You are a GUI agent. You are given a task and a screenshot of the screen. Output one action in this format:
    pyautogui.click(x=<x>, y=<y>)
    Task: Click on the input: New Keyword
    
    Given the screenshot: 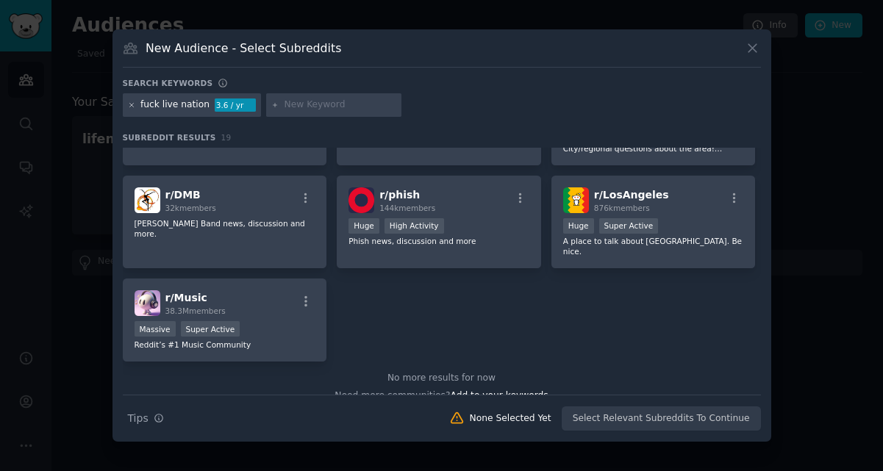 What is the action you would take?
    pyautogui.click(x=340, y=105)
    